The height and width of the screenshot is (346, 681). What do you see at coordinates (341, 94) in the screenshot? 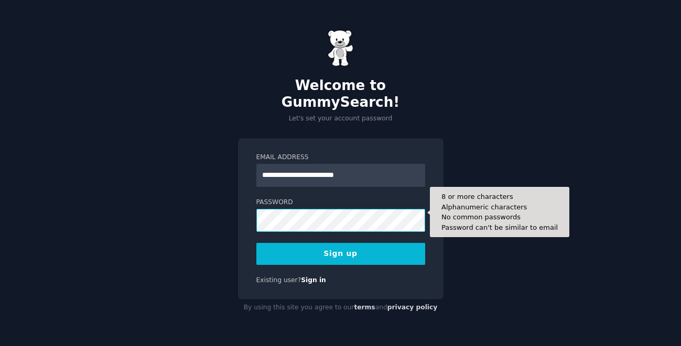
I see `h2: Welcome to GummySearch!` at bounding box center [341, 94].